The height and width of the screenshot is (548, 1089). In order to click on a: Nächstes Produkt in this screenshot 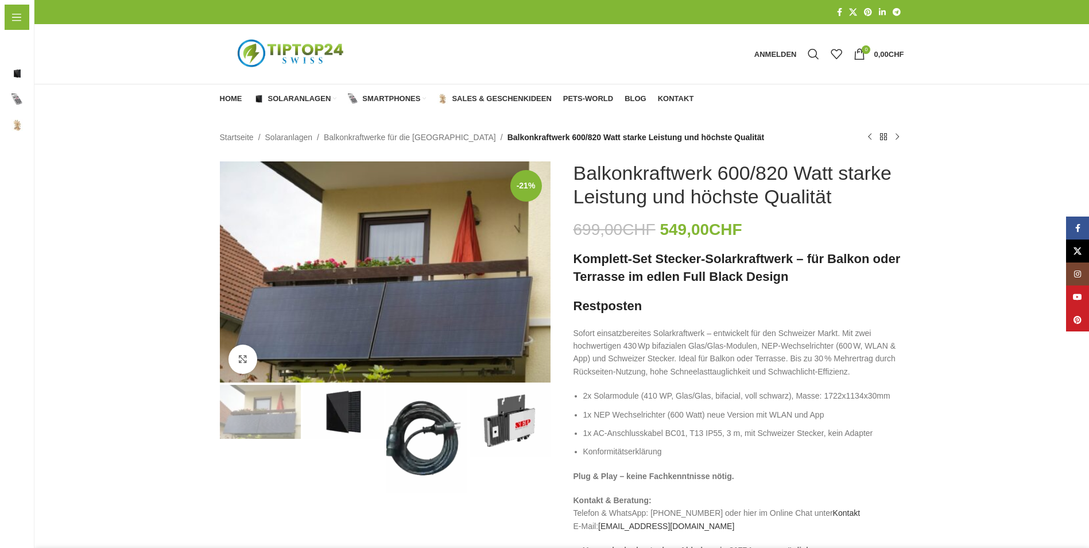, I will do `click(897, 137)`.